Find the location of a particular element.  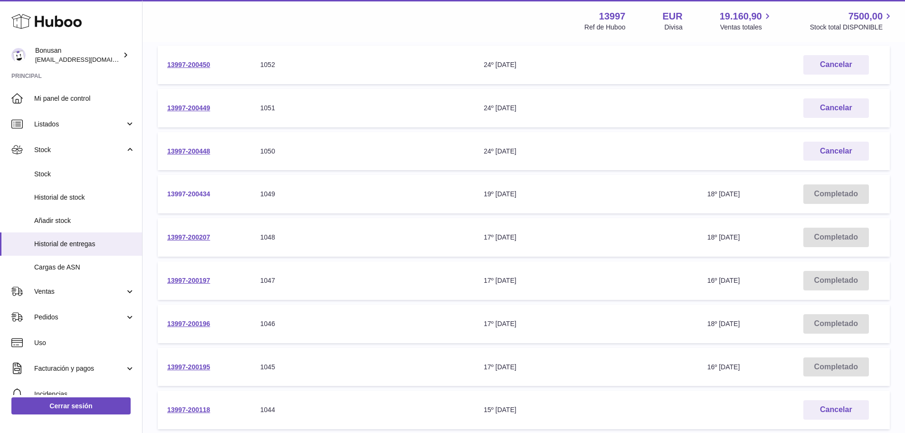

span: Ventas is located at coordinates (79, 291).